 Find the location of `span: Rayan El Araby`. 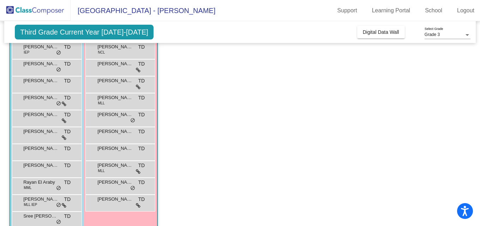

span: Rayan El Araby is located at coordinates (41, 182).